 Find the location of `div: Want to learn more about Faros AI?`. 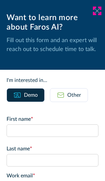

div: Want to learn more about Faros AI? is located at coordinates (53, 23).